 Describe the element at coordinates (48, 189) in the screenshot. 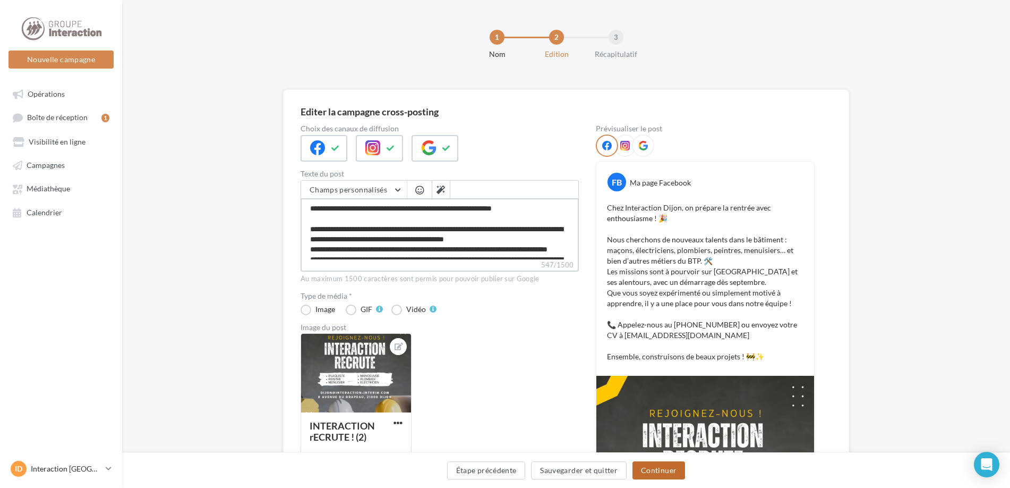

I see `span: Médiathèque` at that location.